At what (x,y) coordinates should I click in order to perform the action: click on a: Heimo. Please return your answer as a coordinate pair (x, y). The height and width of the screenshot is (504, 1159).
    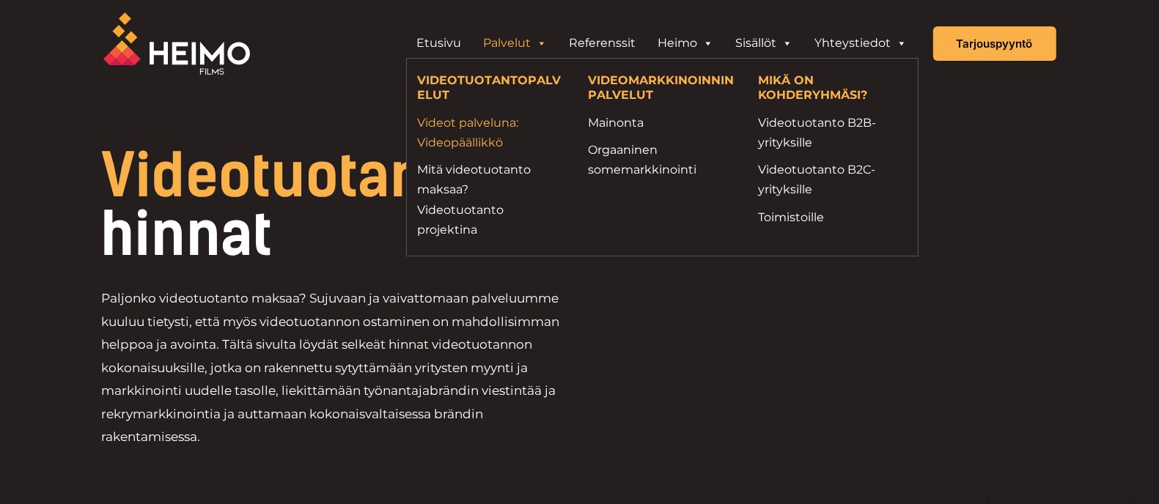
    Looking at the image, I should click on (686, 43).